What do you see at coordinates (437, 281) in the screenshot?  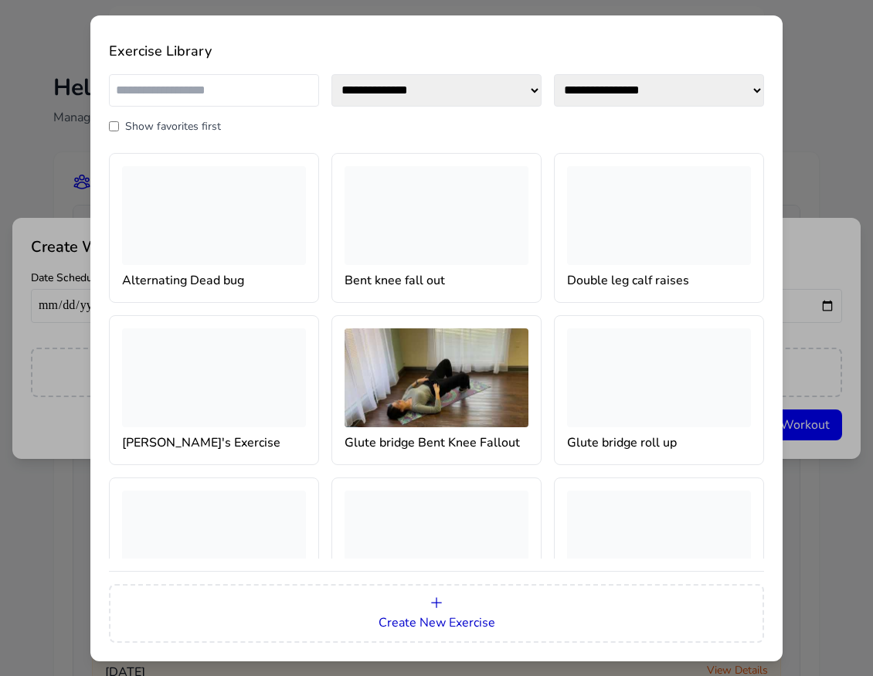 I see `h4: Bent knee fall out` at bounding box center [437, 281].